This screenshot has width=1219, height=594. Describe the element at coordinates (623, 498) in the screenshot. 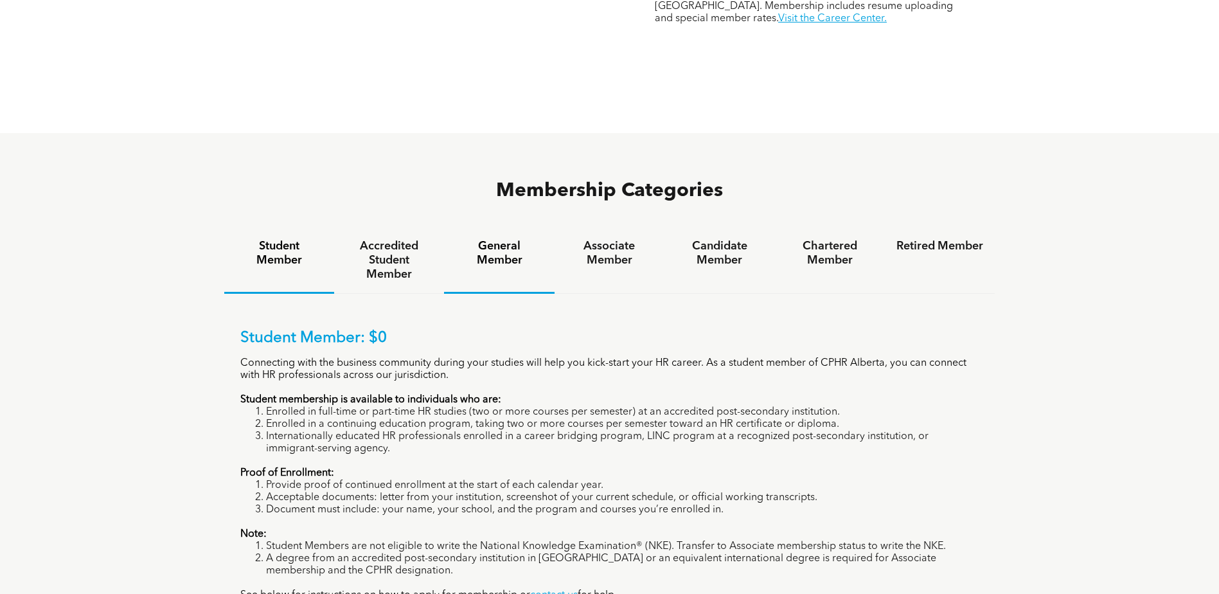

I see `li: Acceptable documents: letter from your institution, screenshot of your current schedule, or offic...` at that location.